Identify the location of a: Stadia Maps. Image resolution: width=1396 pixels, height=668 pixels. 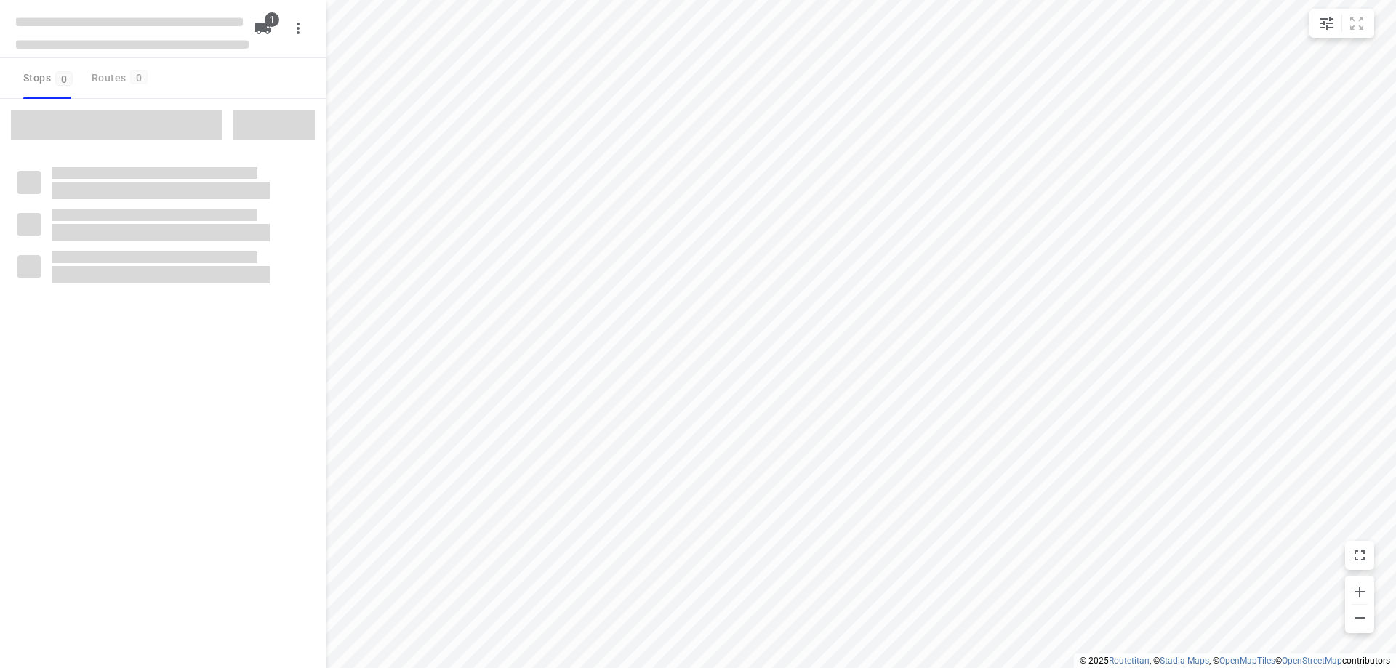
(1185, 661).